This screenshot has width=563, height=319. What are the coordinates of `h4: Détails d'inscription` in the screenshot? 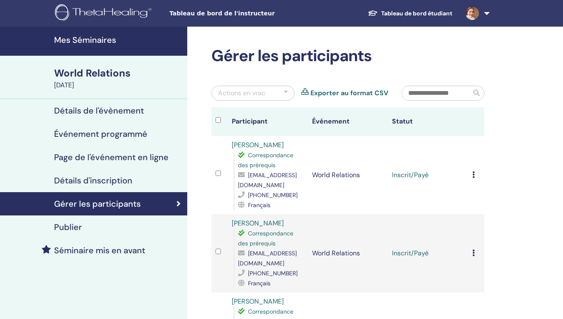 It's located at (93, 181).